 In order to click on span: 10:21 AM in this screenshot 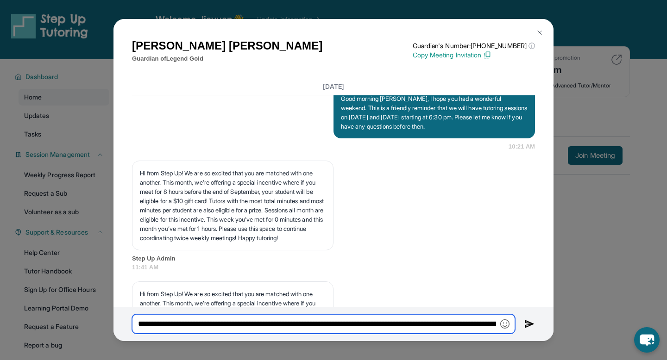, I will do `click(521, 147)`.